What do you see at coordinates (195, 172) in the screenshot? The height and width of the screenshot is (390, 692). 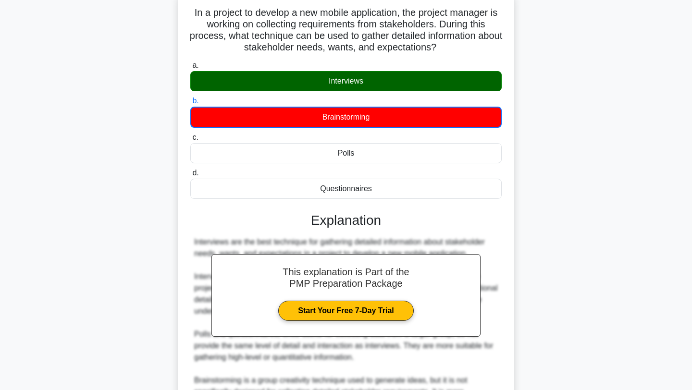 I see `span: d.` at bounding box center [195, 172].